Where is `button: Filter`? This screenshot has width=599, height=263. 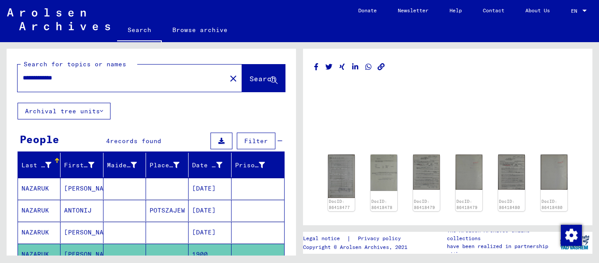
button: Filter is located at coordinates (256, 141).